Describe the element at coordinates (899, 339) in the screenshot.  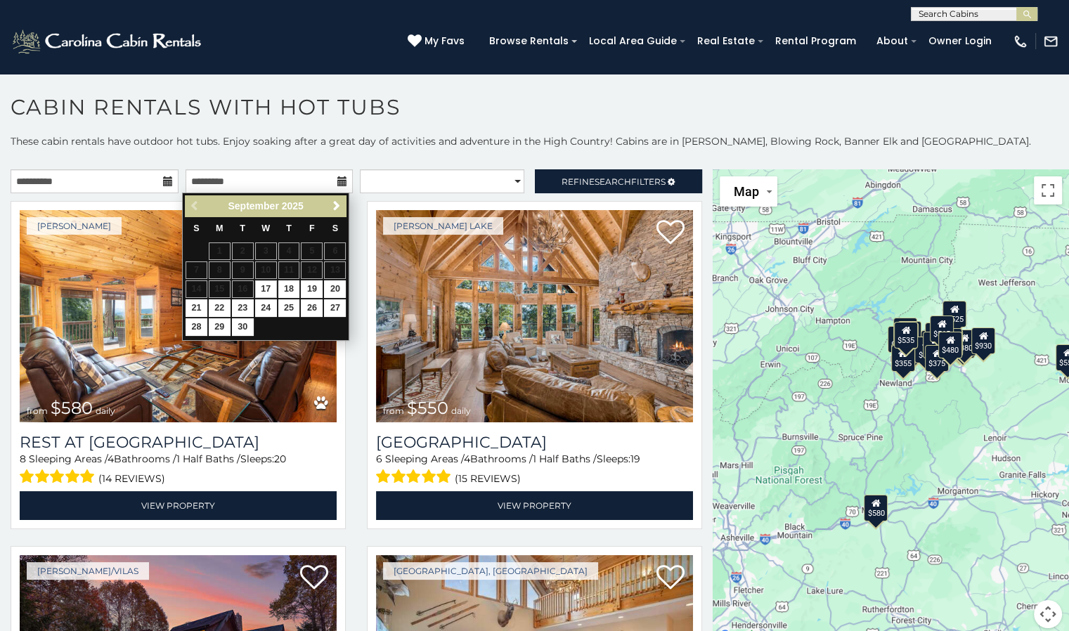
I see `div: $650` at that location.